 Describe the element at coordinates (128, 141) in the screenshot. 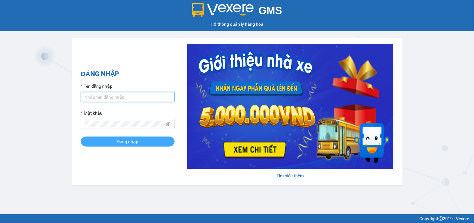

I see `button: Đăng nhập` at that location.